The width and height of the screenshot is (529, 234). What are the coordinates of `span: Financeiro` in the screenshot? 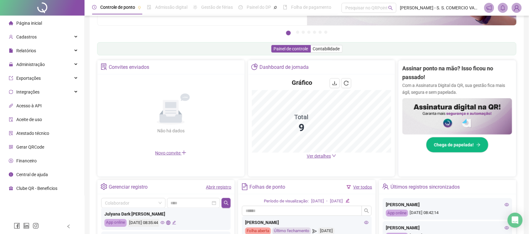 It's located at (26, 161).